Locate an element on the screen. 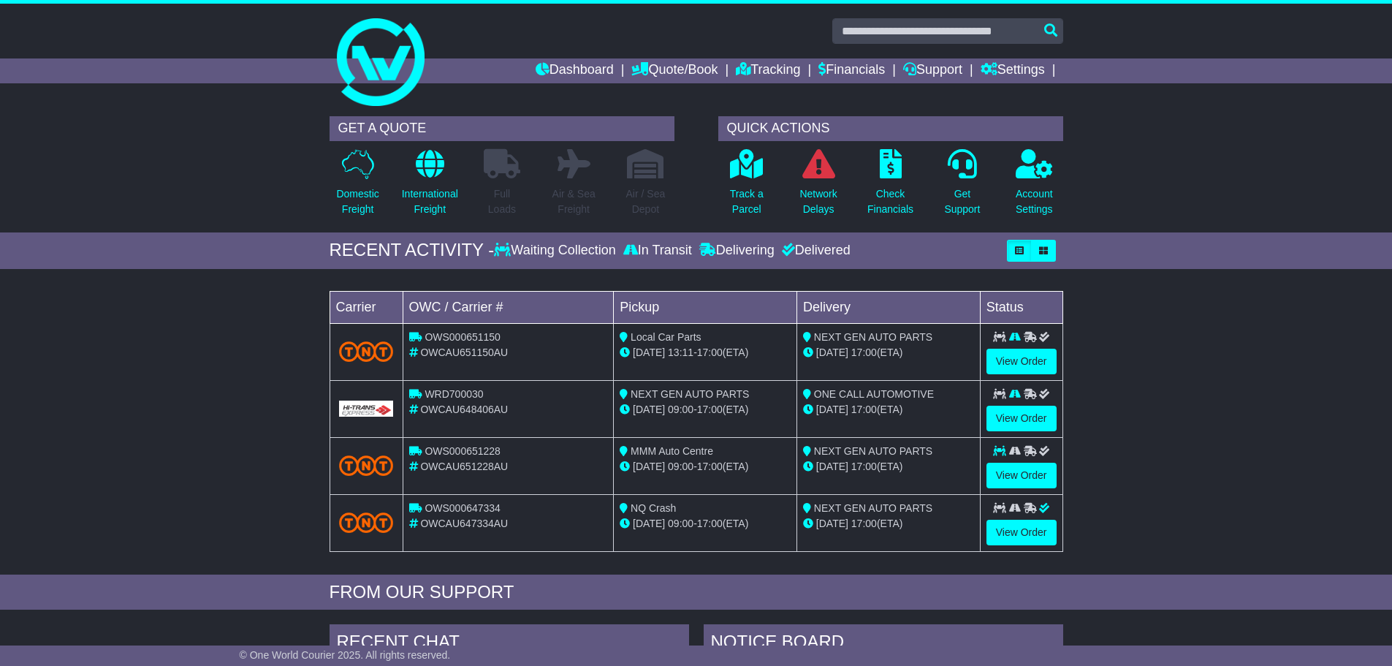 Image resolution: width=1392 pixels, height=666 pixels. span: ONE CALL AUTOMOTIVE is located at coordinates (874, 394).